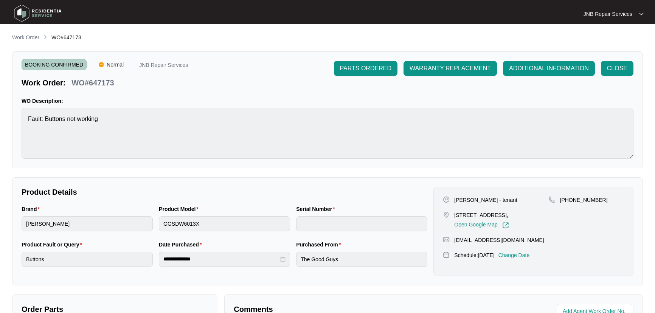  What do you see at coordinates (38, 13) in the screenshot?
I see `img: residentia service logo` at bounding box center [38, 13].